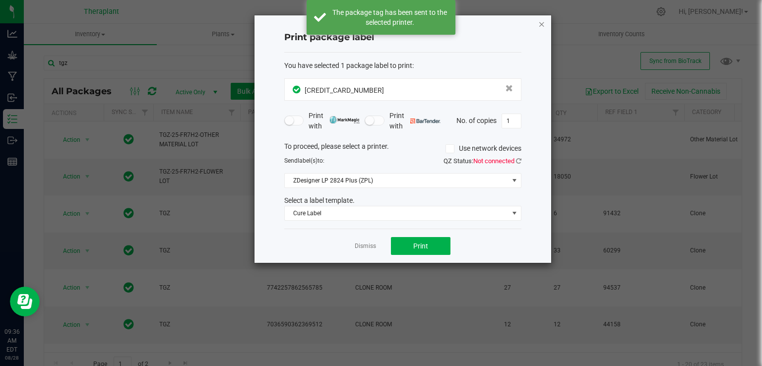 This screenshot has width=762, height=366. Describe the element at coordinates (344, 120) in the screenshot. I see `img: mark_magic_cybra.png` at that location.